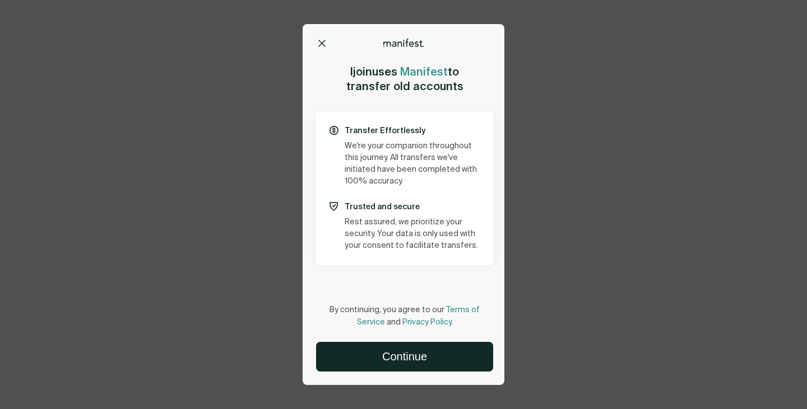 The image size is (807, 409). I want to click on p: We're your companion throughout this journey. All transfers we've initiated have been completed w..., so click(412, 164).